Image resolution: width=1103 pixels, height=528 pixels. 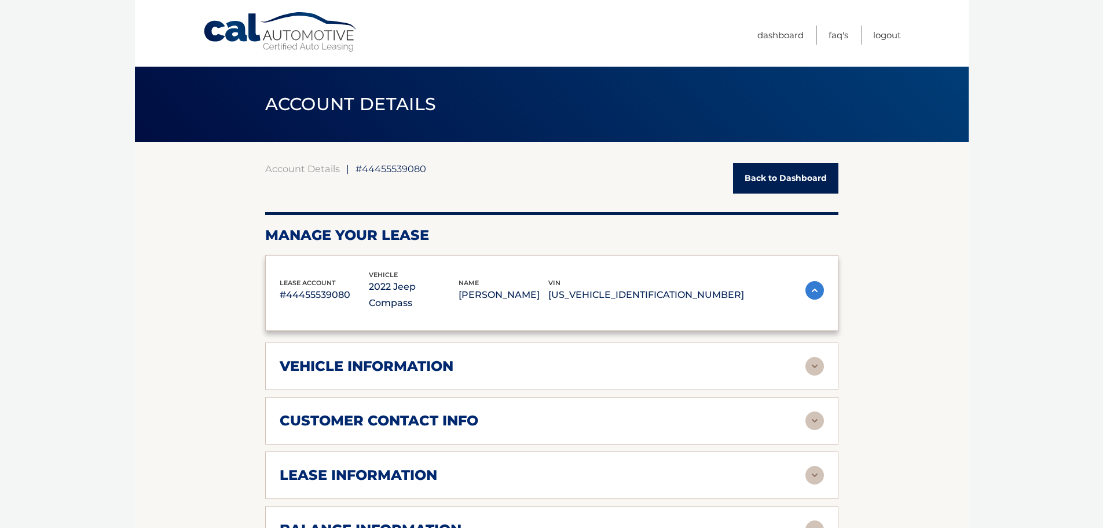 I want to click on a: Logout, so click(x=887, y=35).